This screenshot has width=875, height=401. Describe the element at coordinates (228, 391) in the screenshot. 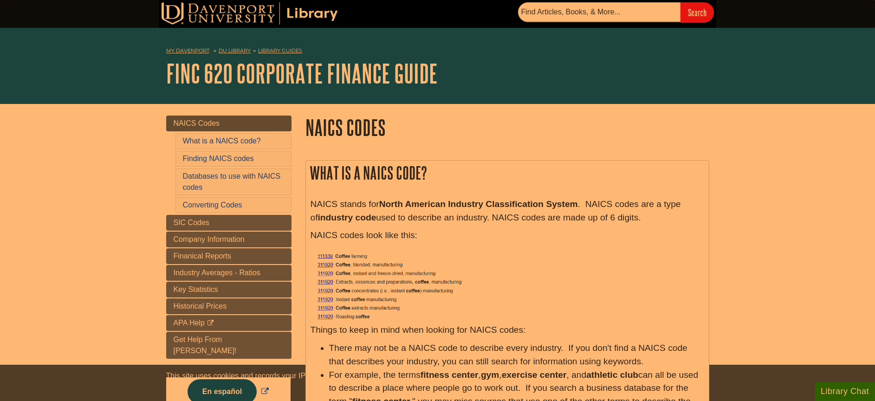

I see `a: Link opens in new window` at that location.